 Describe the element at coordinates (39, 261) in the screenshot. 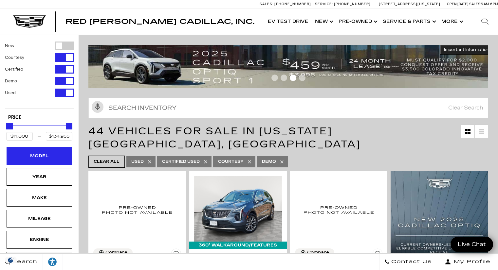

I see `div: ColorColor` at that location.